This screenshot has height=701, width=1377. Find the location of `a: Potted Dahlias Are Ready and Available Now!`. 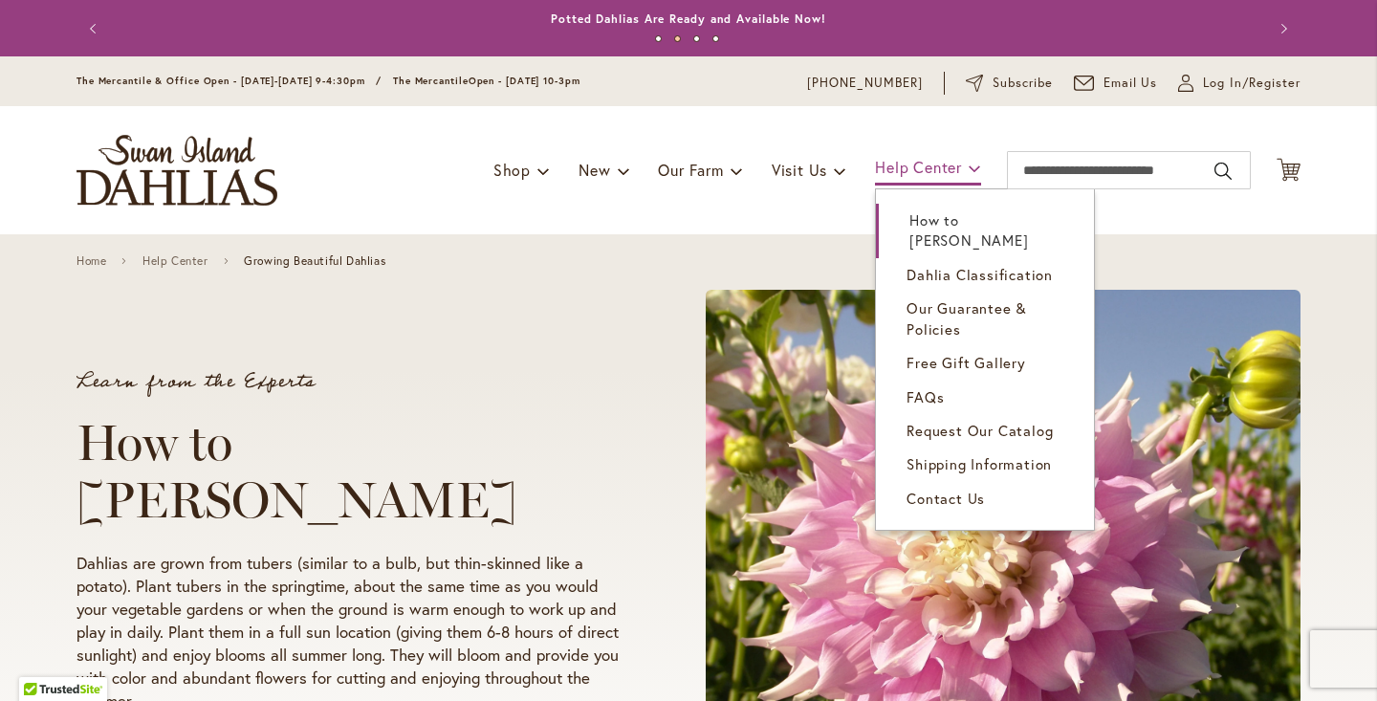

a: Potted Dahlias Are Ready and Available Now! is located at coordinates (688, 18).